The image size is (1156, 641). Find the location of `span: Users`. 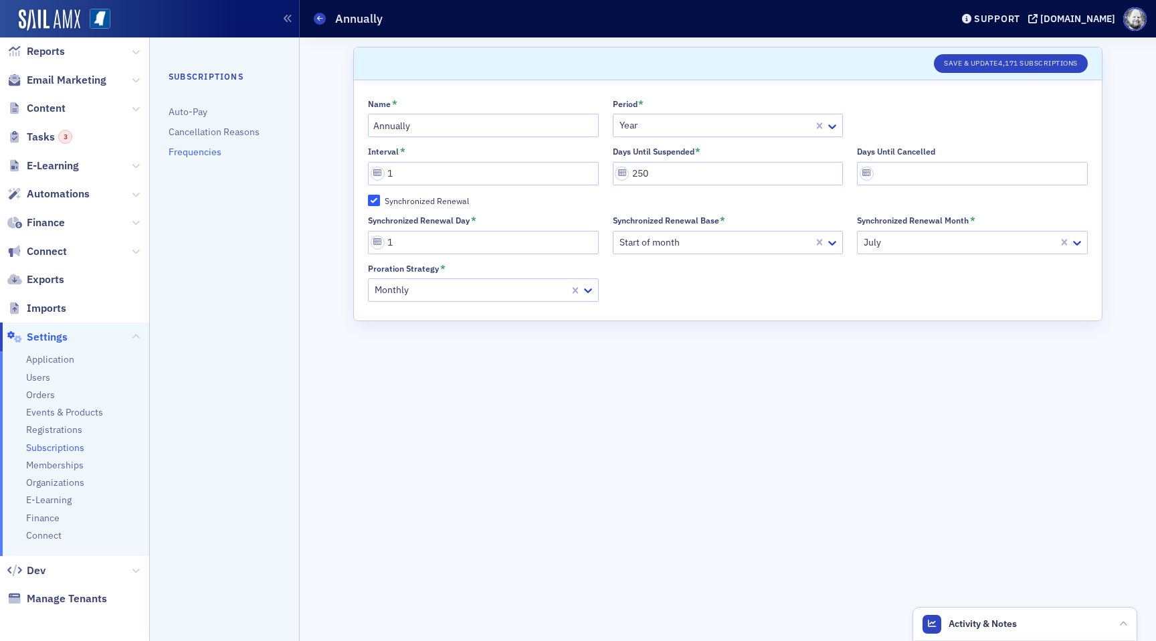

span: Users is located at coordinates (38, 377).